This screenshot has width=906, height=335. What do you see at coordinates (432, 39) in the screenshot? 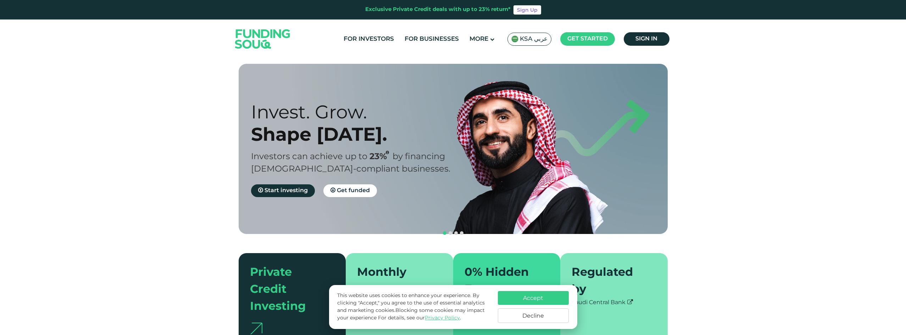
I see `a: For Businesses` at bounding box center [432, 39].